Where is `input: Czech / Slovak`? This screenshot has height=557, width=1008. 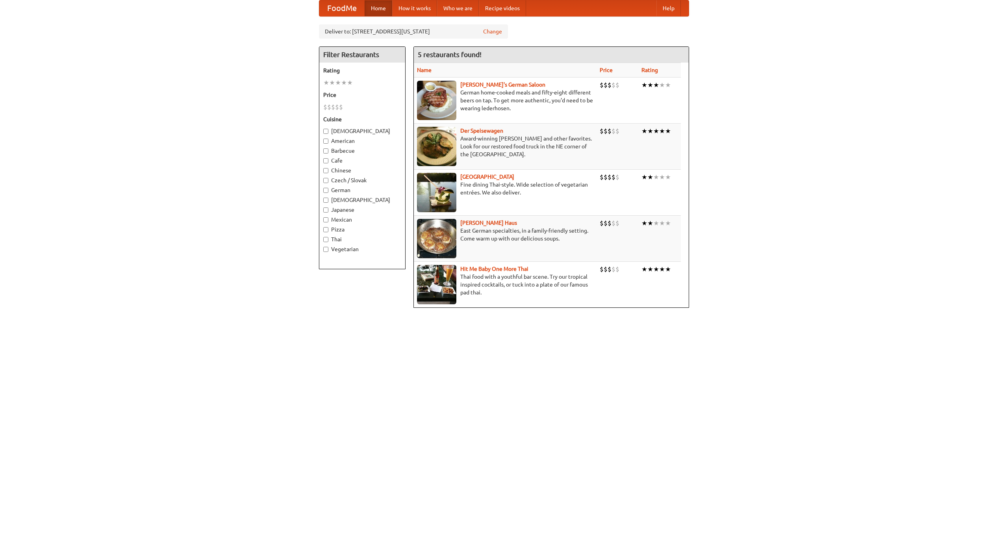
input: Czech / Slovak is located at coordinates (326, 180).